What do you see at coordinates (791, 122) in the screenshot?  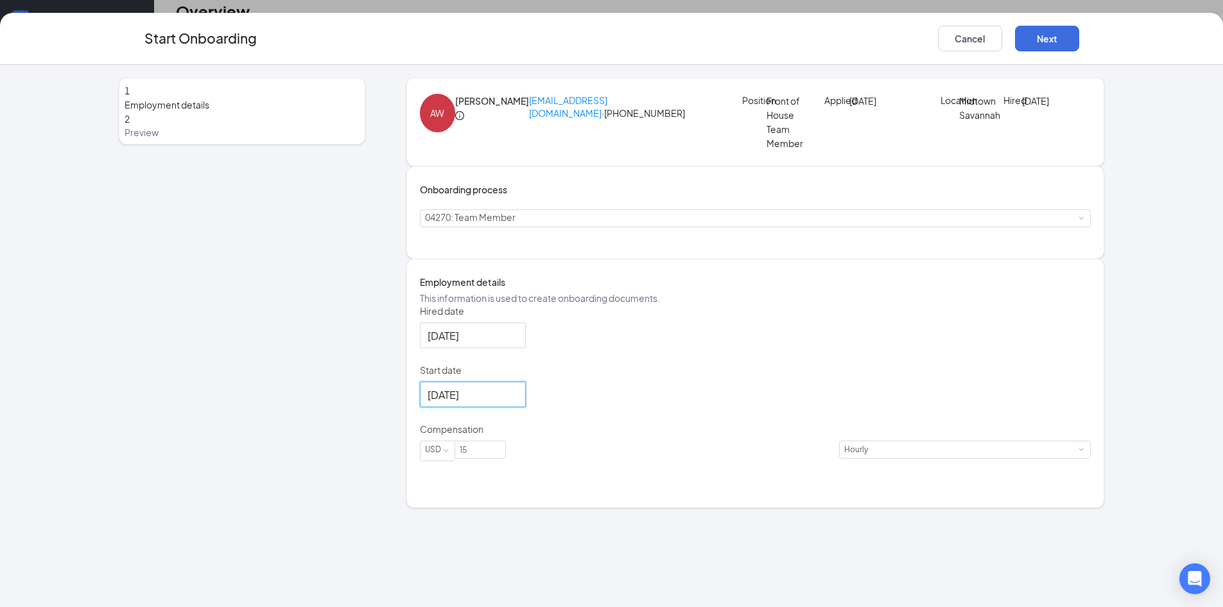 I see `p: Front of House Team Member` at bounding box center [791, 122].